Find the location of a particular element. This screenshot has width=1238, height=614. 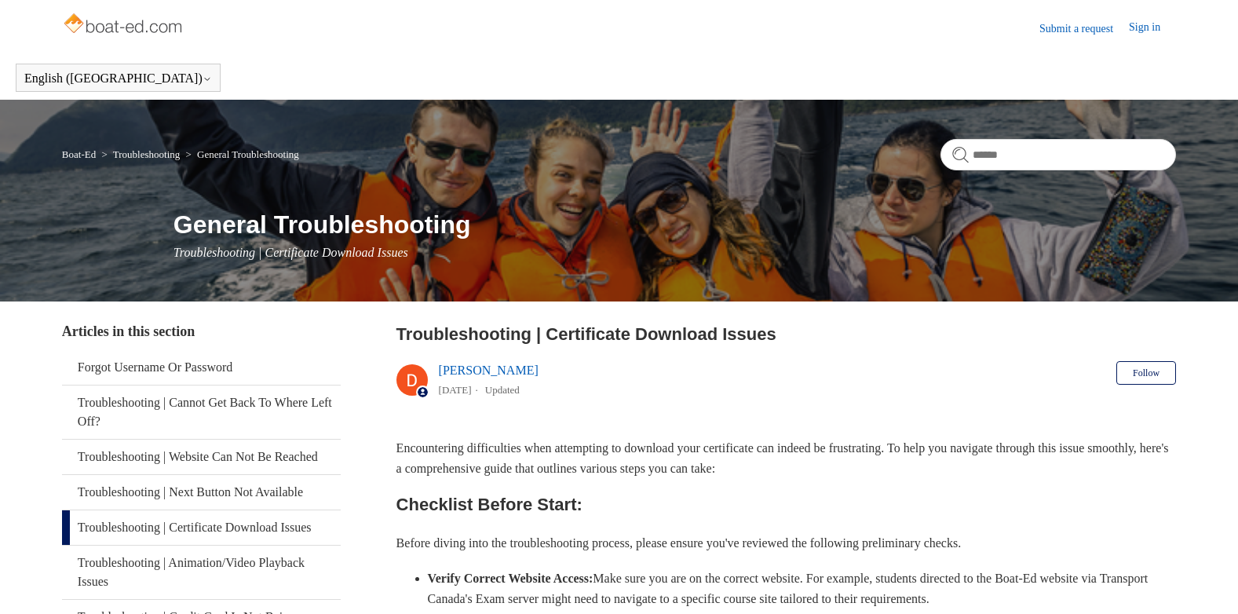

a: General Troubleshooting is located at coordinates (248, 154).